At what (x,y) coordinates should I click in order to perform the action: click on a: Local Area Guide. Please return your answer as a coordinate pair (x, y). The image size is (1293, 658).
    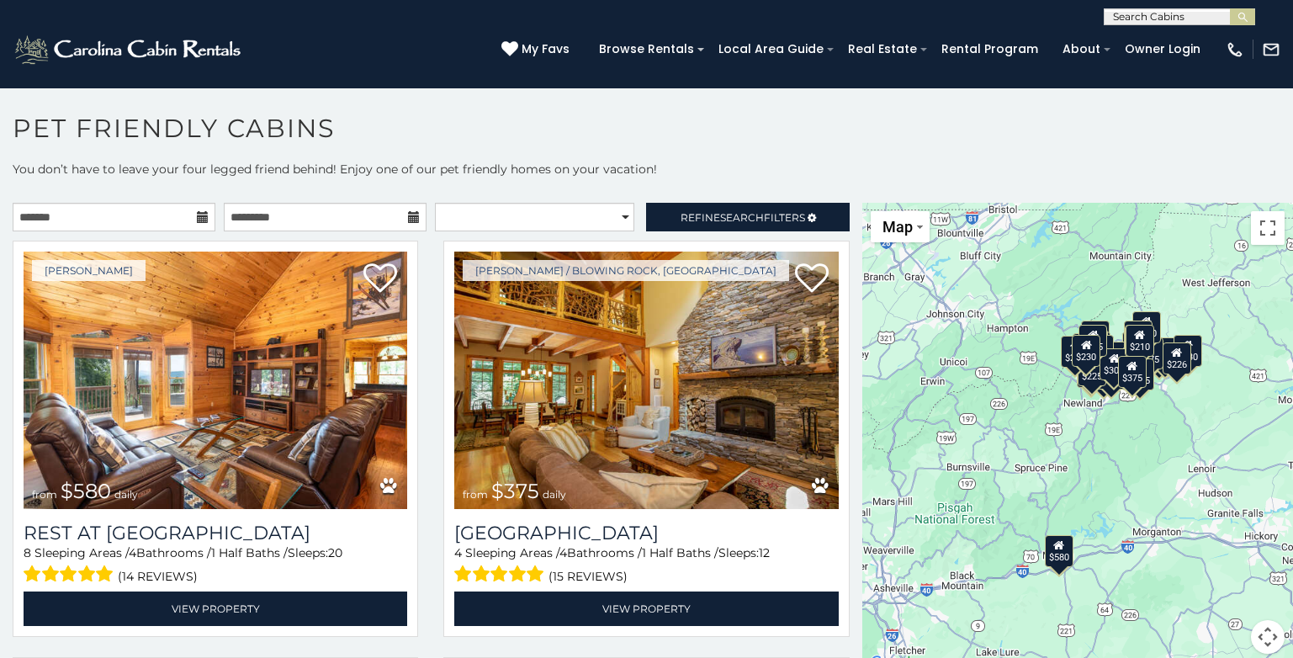
    Looking at the image, I should click on (771, 49).